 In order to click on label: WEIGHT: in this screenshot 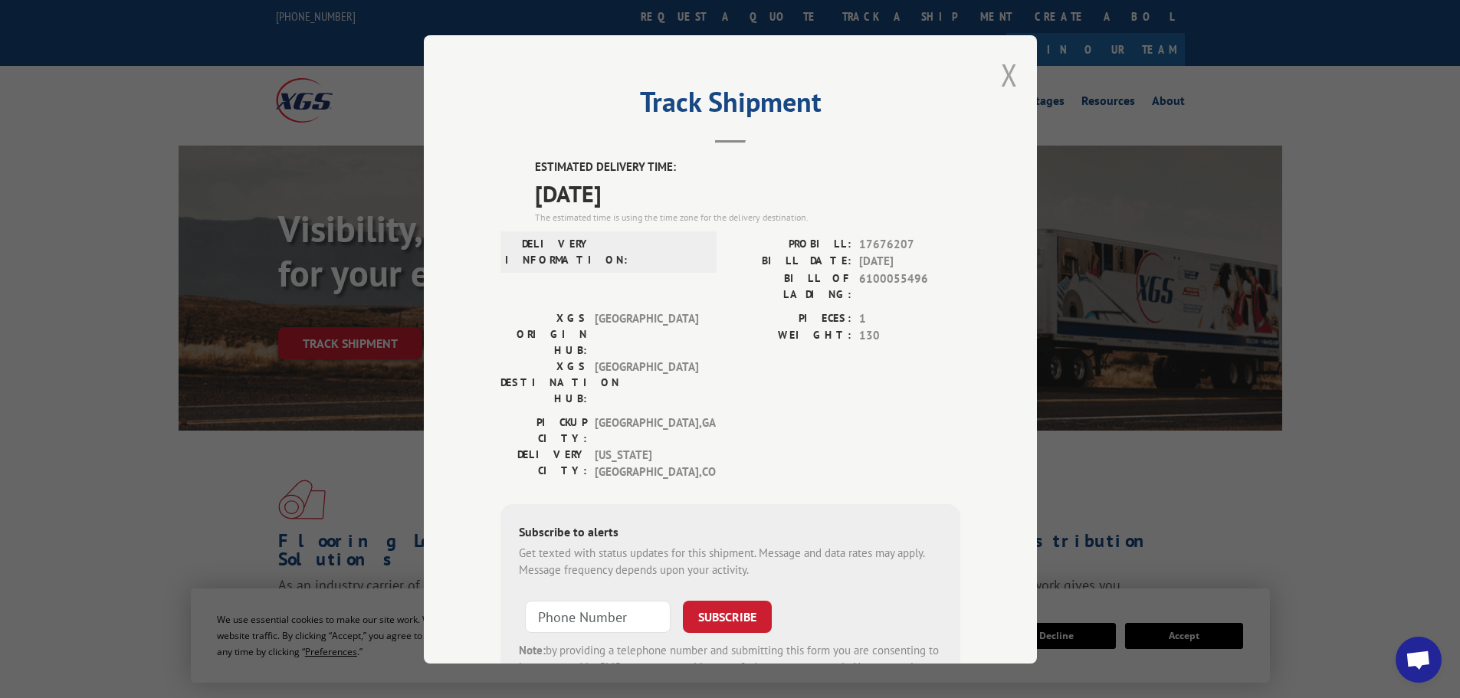, I will do `click(791, 336)`.